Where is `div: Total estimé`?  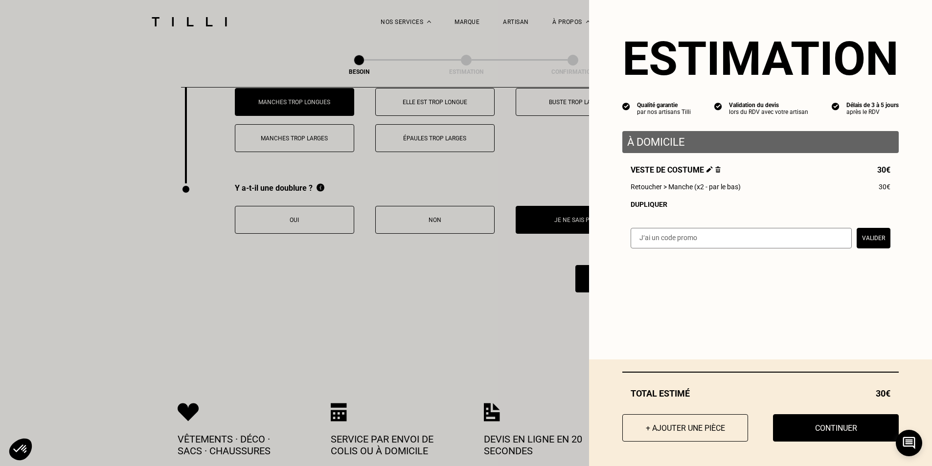
div: Total estimé is located at coordinates (760, 393).